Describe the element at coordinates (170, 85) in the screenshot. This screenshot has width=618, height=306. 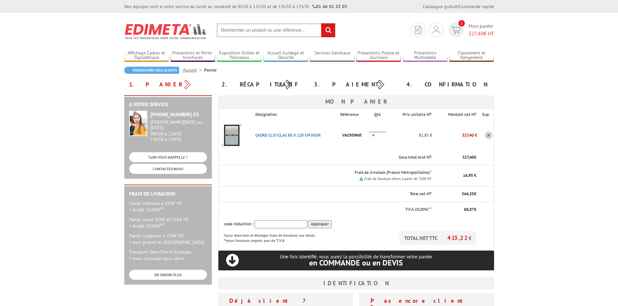
I see `div: 1. Panier` at that location.